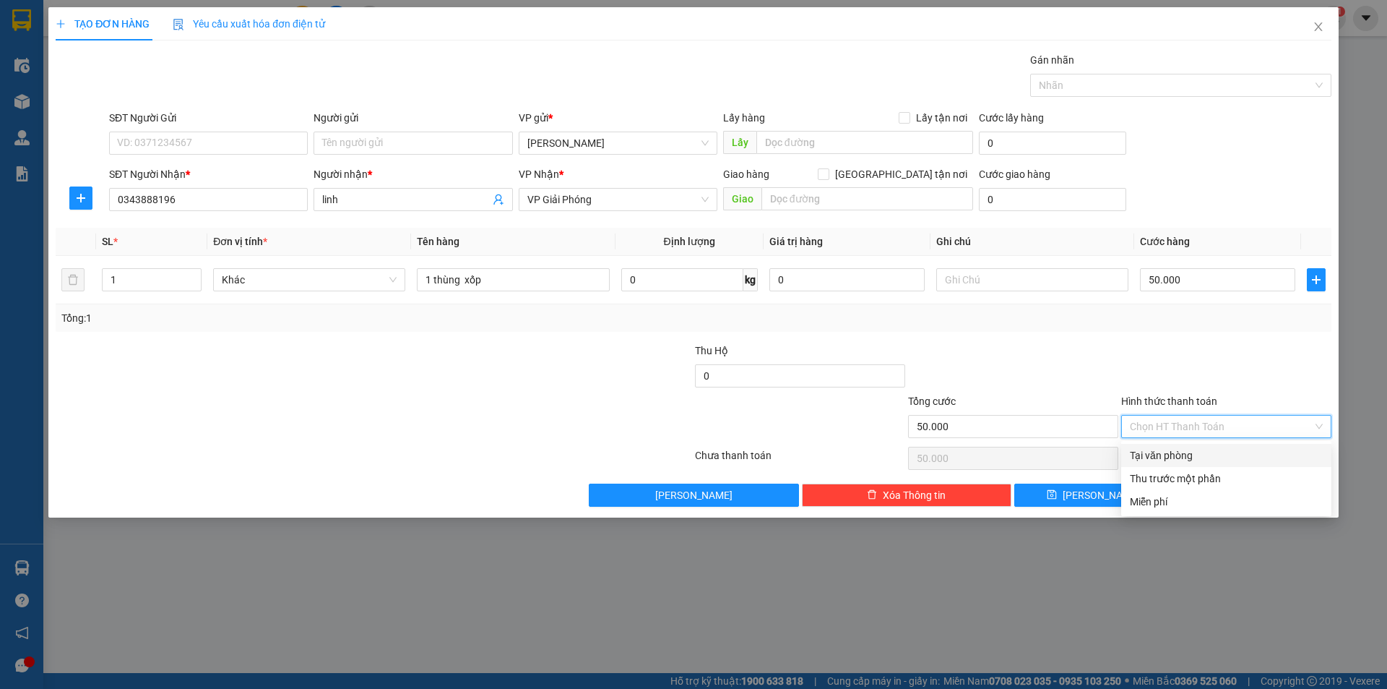 Image resolution: width=1387 pixels, height=689 pixels. Describe the element at coordinates (744, 118) in the screenshot. I see `span: Lấy hàng` at that location.